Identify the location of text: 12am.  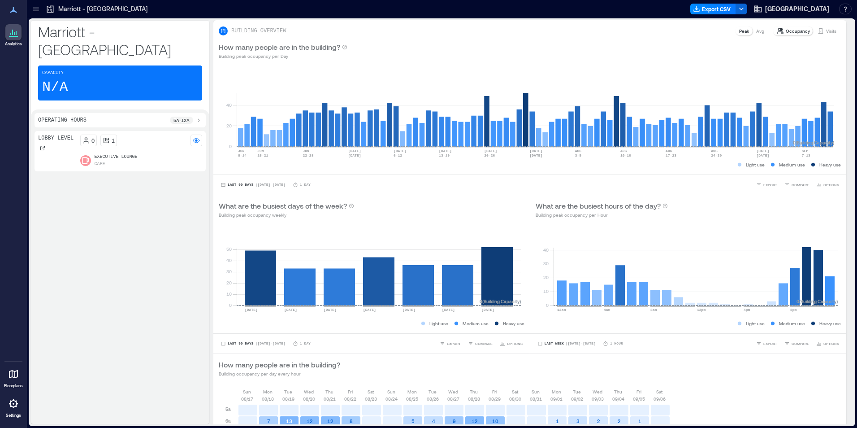
(561, 309).